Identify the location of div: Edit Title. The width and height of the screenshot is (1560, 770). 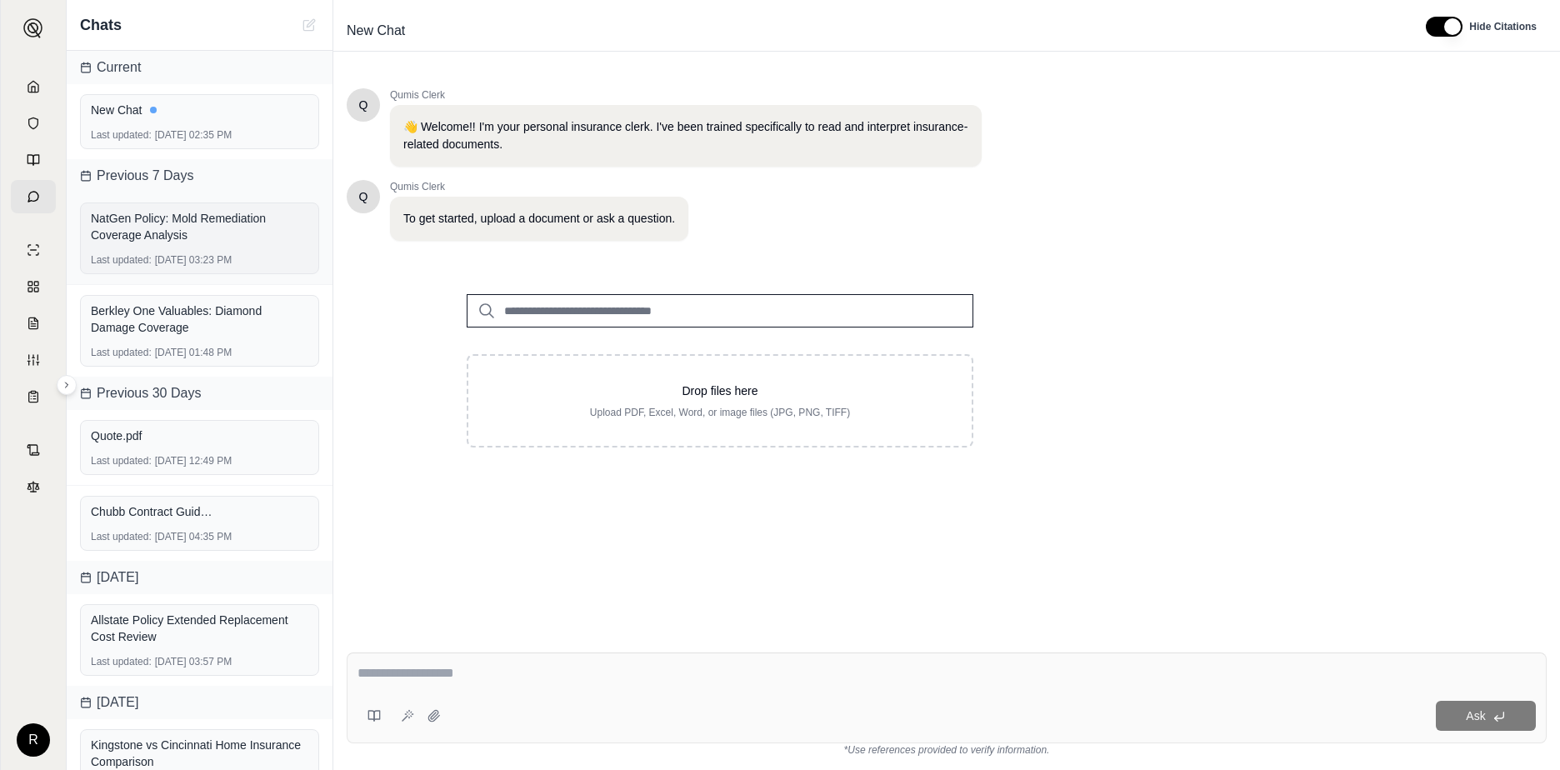
(872, 31).